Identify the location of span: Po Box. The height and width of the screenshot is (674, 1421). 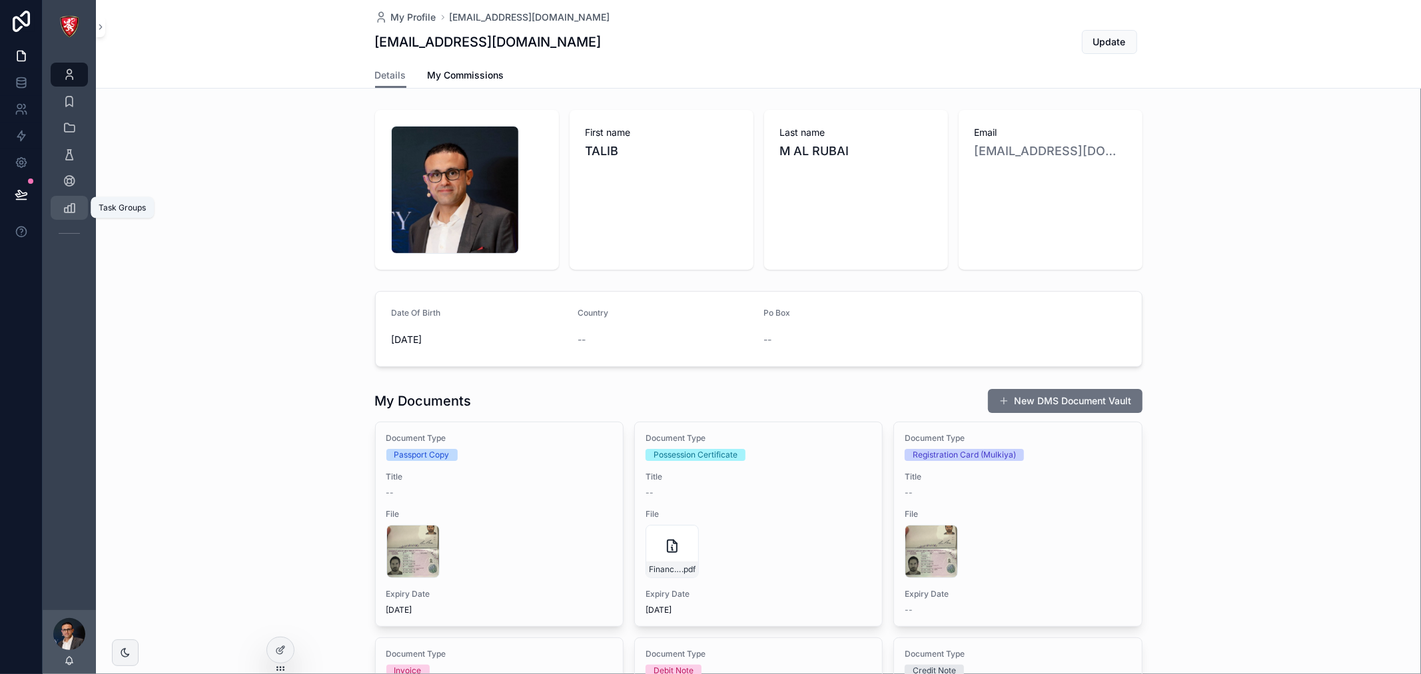
(778, 313).